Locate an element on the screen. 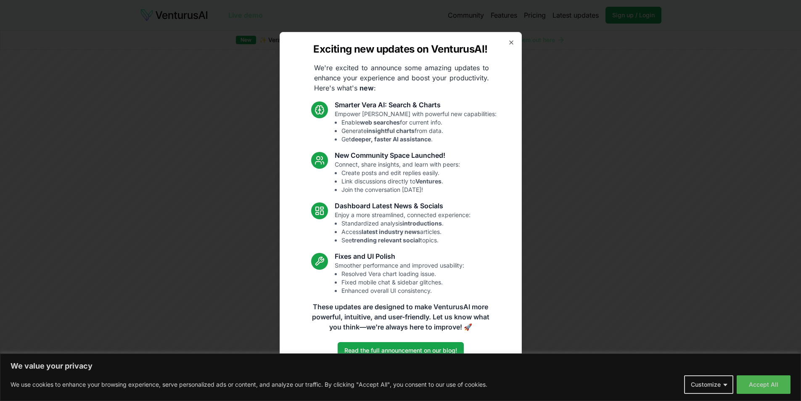 Image resolution: width=801 pixels, height=401 pixels. strong: new is located at coordinates (367, 88).